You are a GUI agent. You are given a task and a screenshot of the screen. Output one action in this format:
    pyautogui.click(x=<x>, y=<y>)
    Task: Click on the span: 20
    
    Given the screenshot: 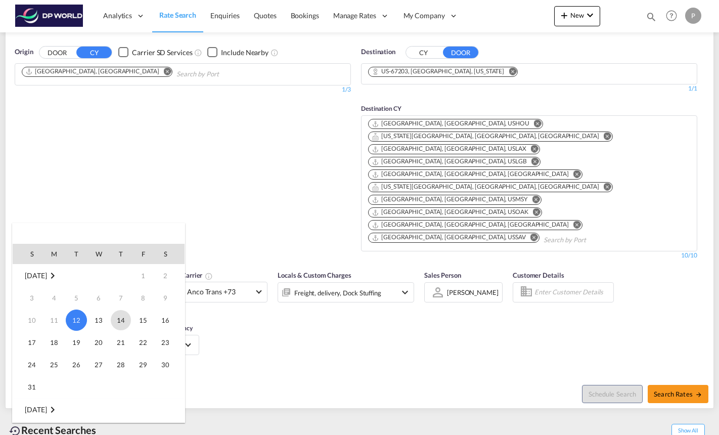 What is the action you would take?
    pyautogui.click(x=99, y=342)
    